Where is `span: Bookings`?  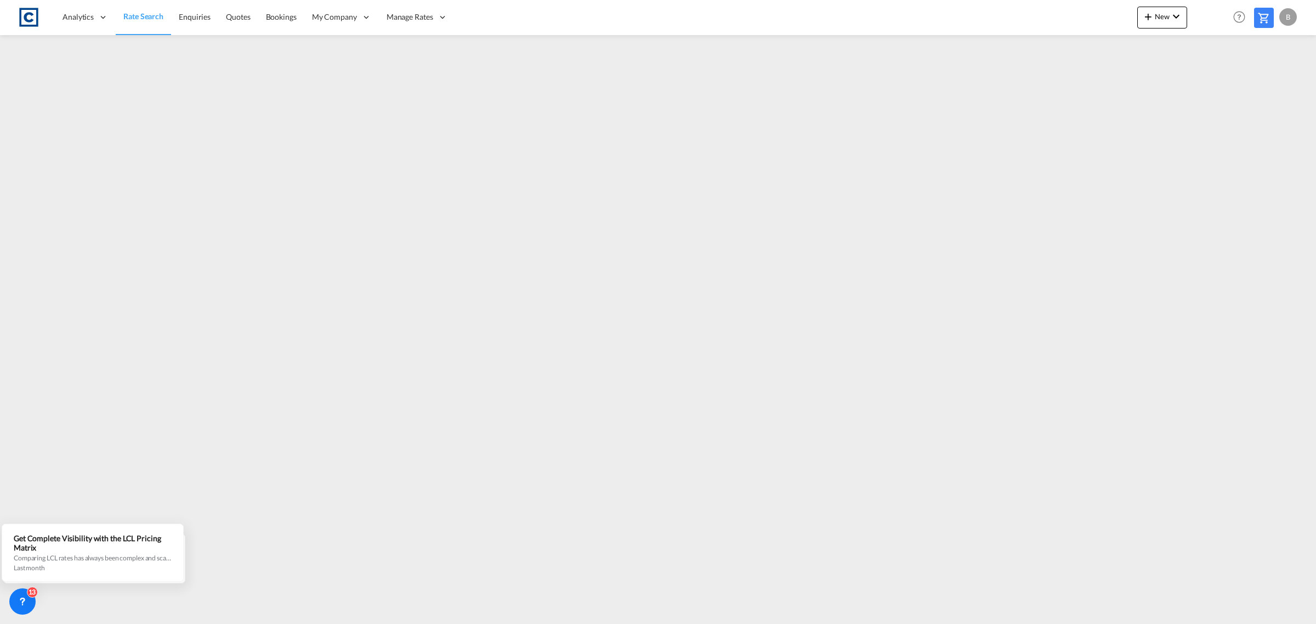
span: Bookings is located at coordinates (281, 16).